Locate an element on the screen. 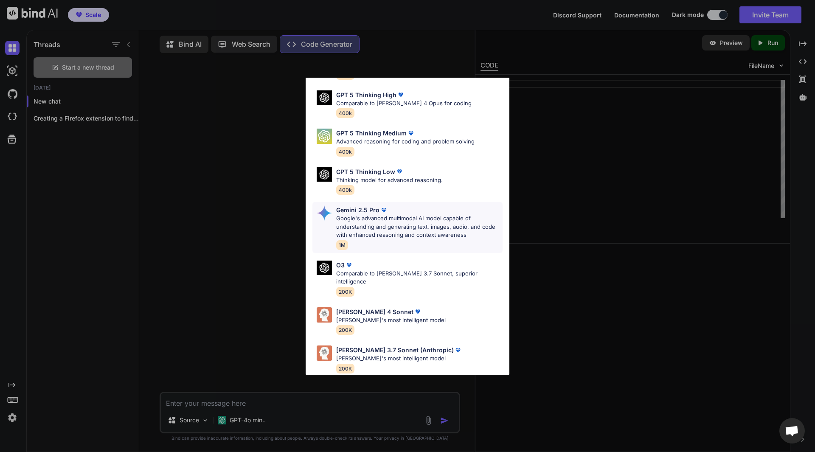  p: Advanced reasoning for coding and problem solving is located at coordinates (405, 142).